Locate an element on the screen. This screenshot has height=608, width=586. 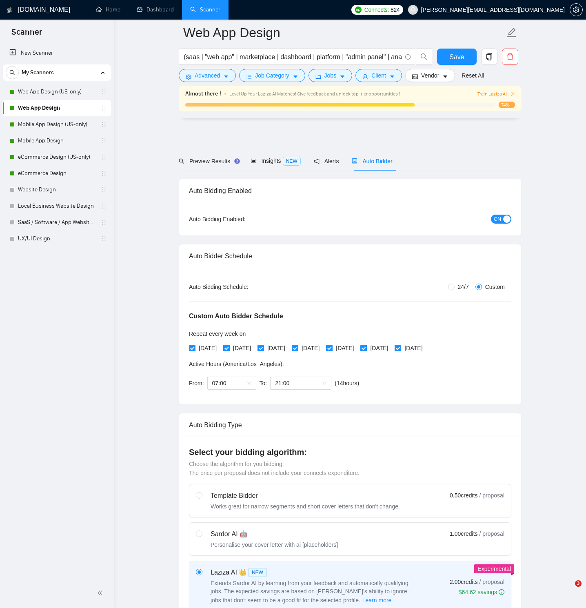
button: settingAdvancedcaret-down is located at coordinates (207, 76).